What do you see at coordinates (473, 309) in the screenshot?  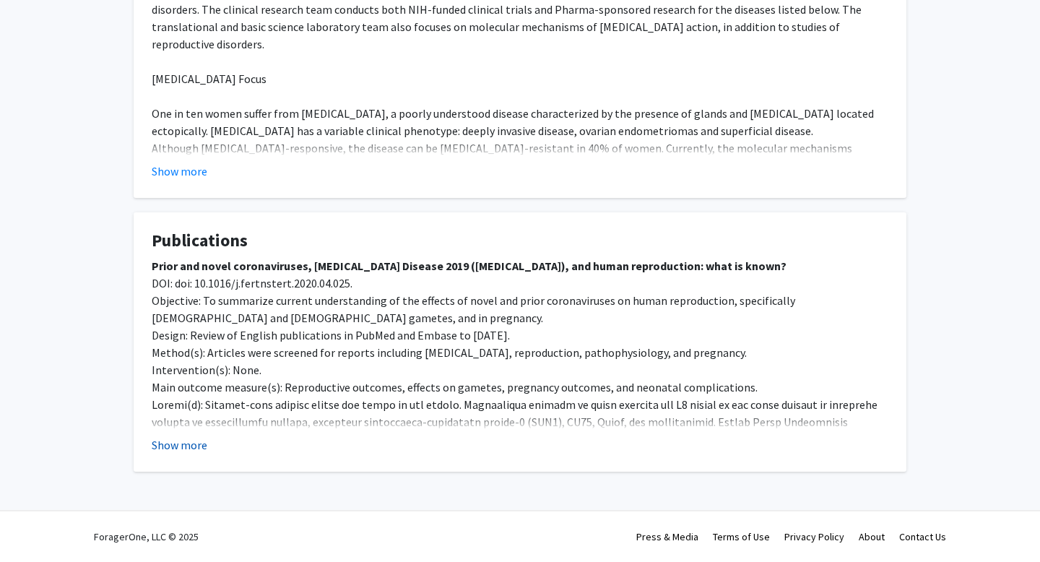 I see `span: Objective: To summarize current understanding of the effects of novel and prior coronaviruses on ...` at bounding box center [473, 309].